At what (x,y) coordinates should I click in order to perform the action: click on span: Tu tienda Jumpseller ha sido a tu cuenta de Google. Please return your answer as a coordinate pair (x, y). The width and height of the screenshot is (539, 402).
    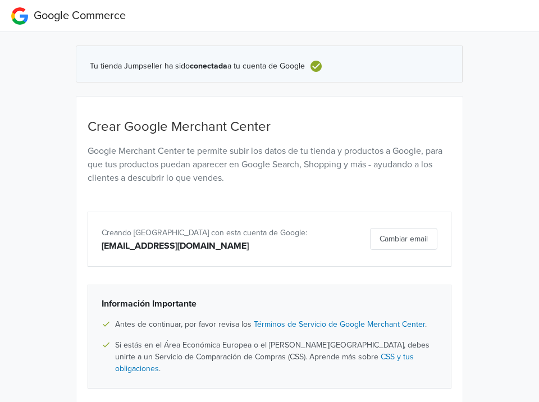
    Looking at the image, I should click on (197, 66).